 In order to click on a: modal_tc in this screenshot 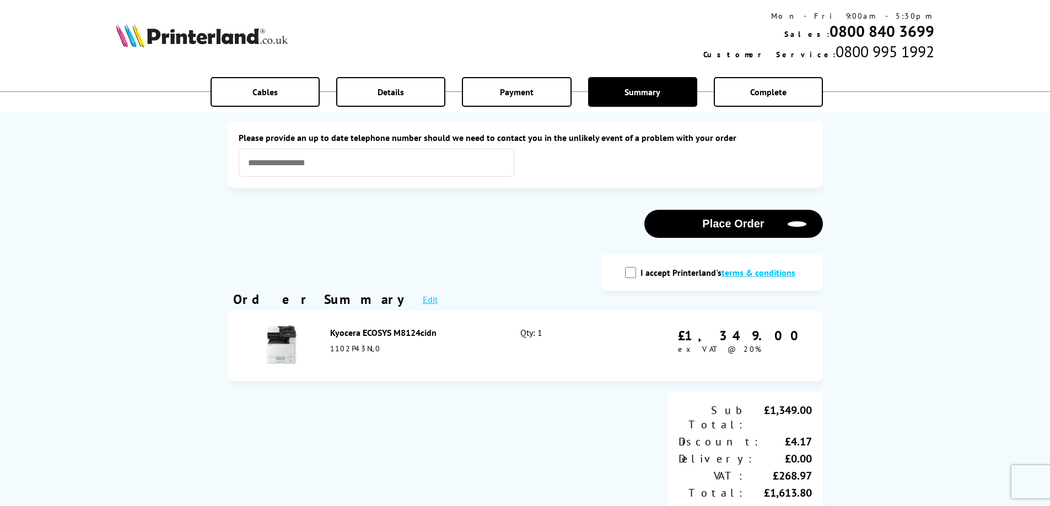, I will do `click(758, 273)`.